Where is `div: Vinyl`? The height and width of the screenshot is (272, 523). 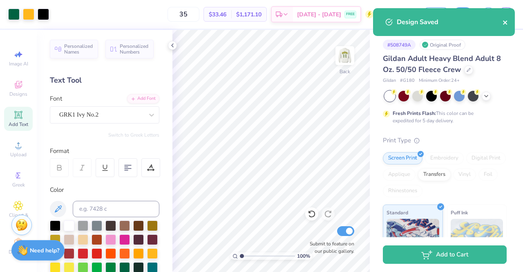
div: Vinyl is located at coordinates (465, 175).